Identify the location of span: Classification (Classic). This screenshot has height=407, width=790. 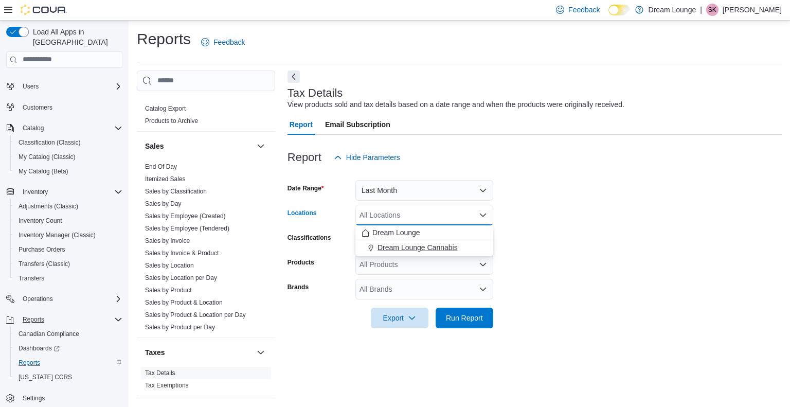
(68, 142).